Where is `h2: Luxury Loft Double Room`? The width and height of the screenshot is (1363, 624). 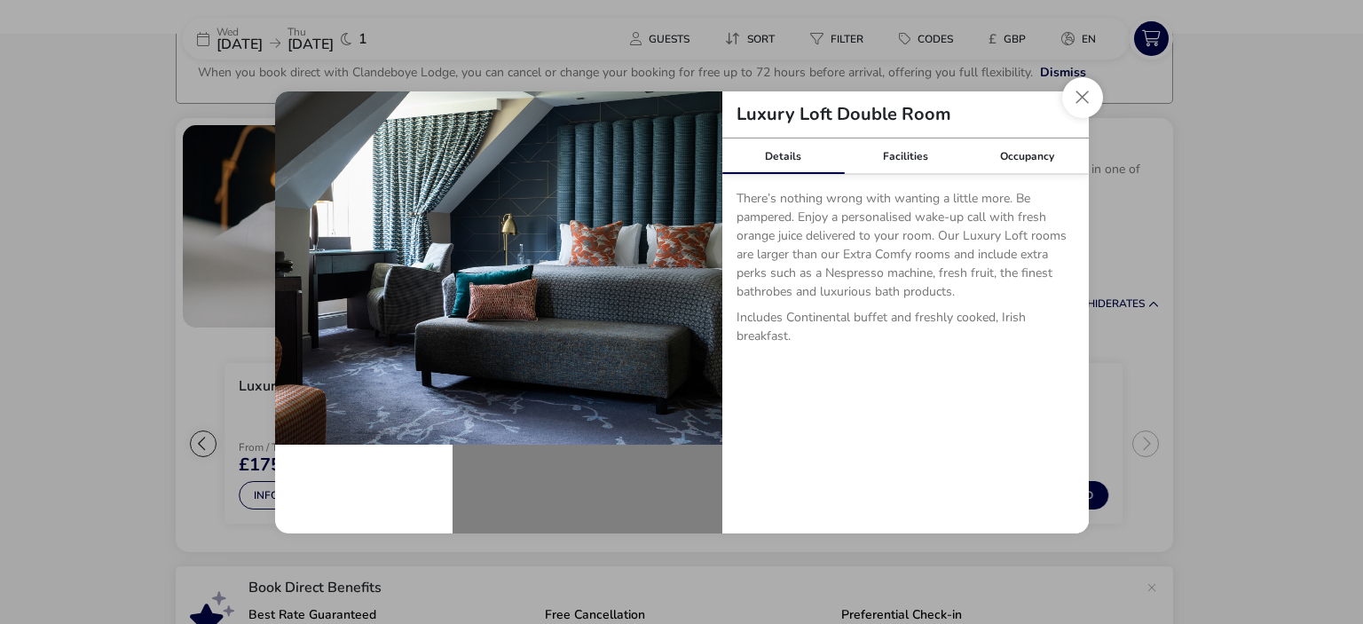
h2: Luxury Loft Double Room is located at coordinates (844, 114).